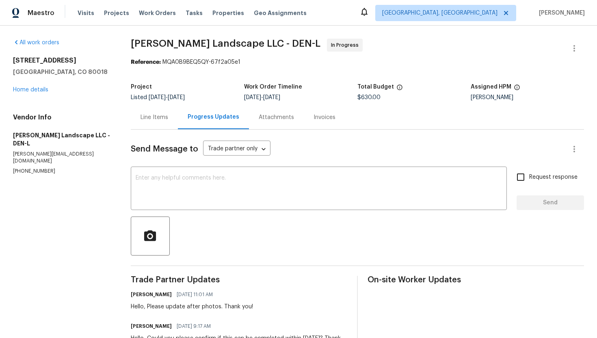 This screenshot has width=597, height=338. I want to click on a: All work orders, so click(36, 43).